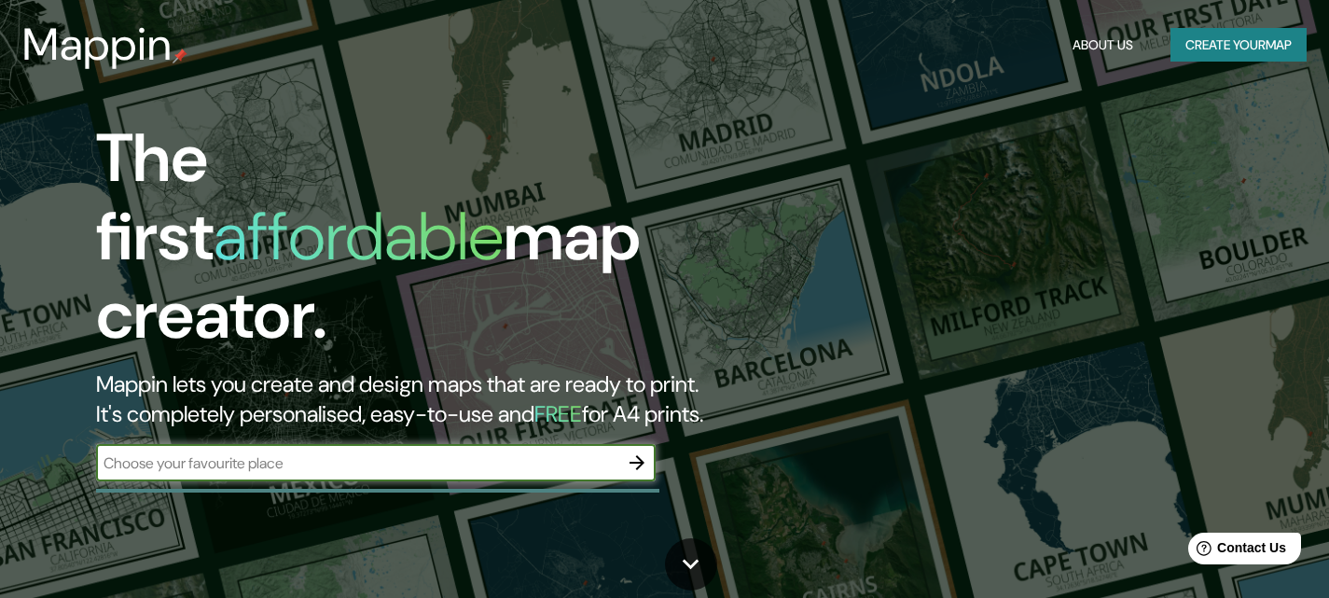 The height and width of the screenshot is (598, 1329). Describe the element at coordinates (358, 236) in the screenshot. I see `h1: affordable` at that location.